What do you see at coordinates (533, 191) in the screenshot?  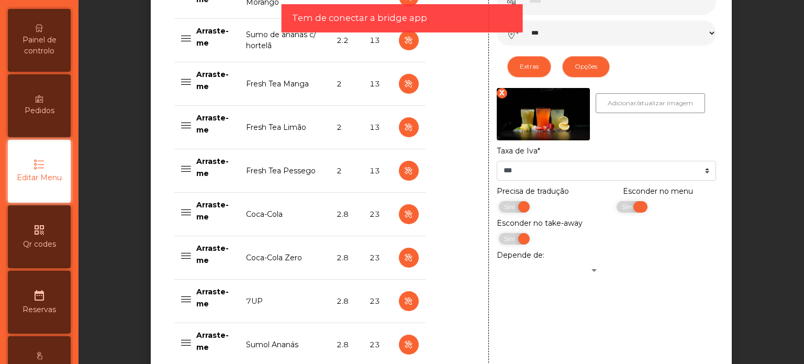 I see `label: Precisa de tradução` at bounding box center [533, 191].